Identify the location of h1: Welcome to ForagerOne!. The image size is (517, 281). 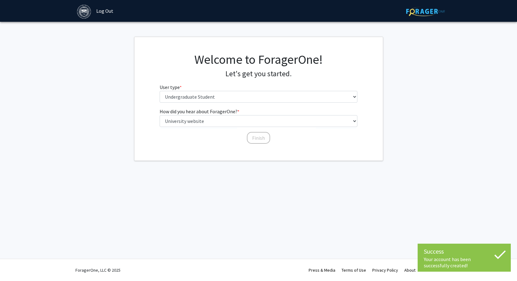
(258, 59).